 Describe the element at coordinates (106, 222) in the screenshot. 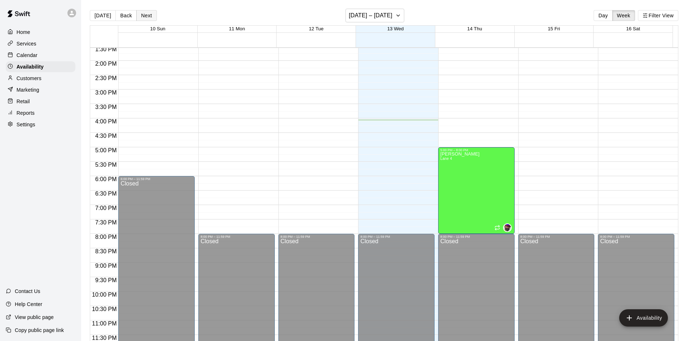

I see `span: 7:30 PM` at that location.